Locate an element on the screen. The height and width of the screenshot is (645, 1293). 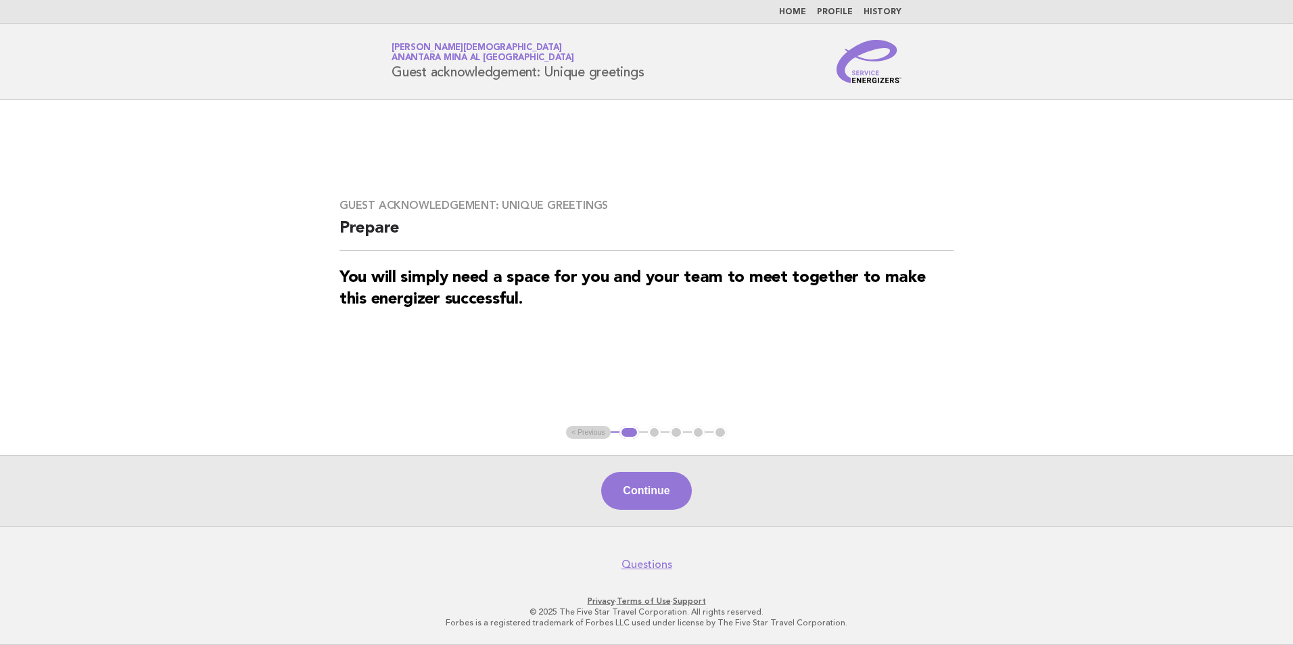
a: History is located at coordinates (882, 12).